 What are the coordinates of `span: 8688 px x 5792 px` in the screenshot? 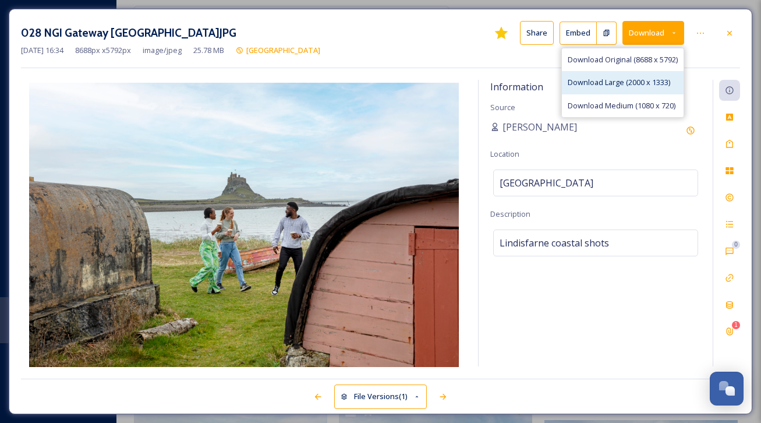 It's located at (103, 50).